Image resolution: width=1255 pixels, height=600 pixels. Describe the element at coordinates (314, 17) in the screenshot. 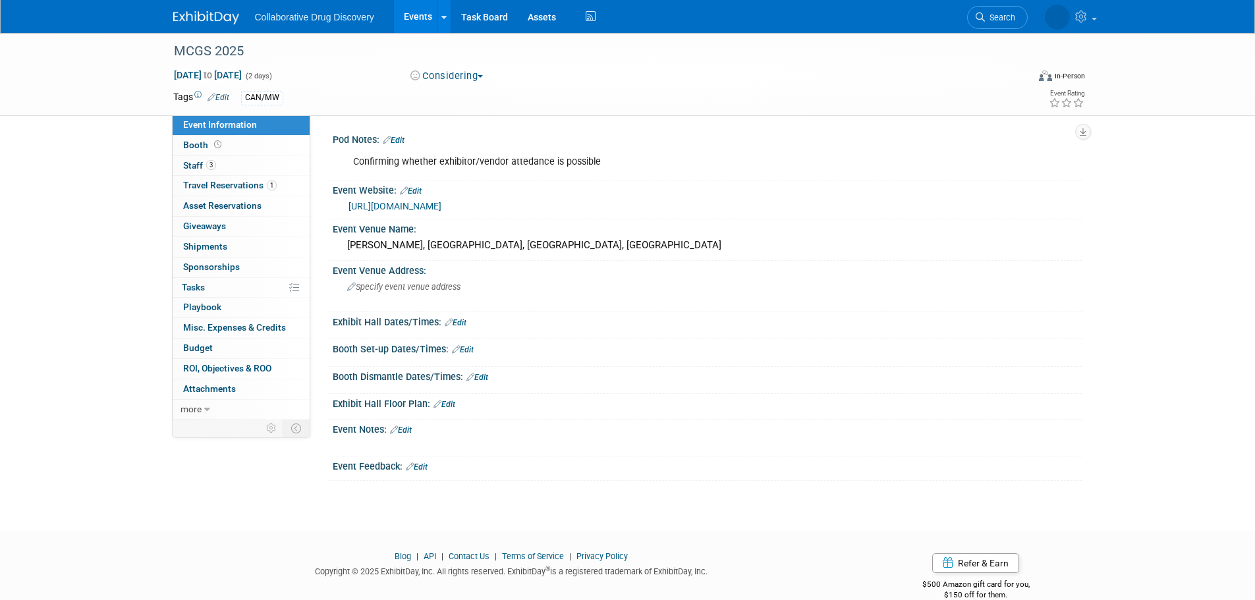

I see `span: Collaborative Drug Discovery` at that location.